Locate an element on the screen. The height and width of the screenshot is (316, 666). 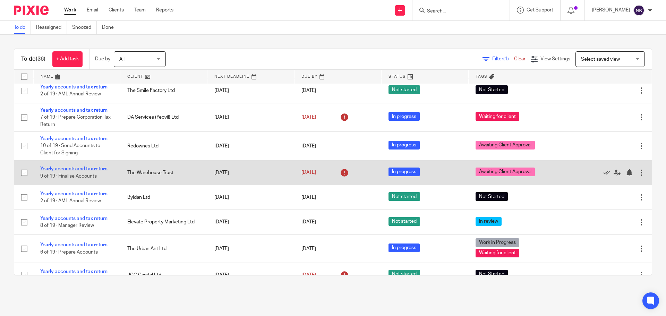
a: Work is located at coordinates (70, 10).